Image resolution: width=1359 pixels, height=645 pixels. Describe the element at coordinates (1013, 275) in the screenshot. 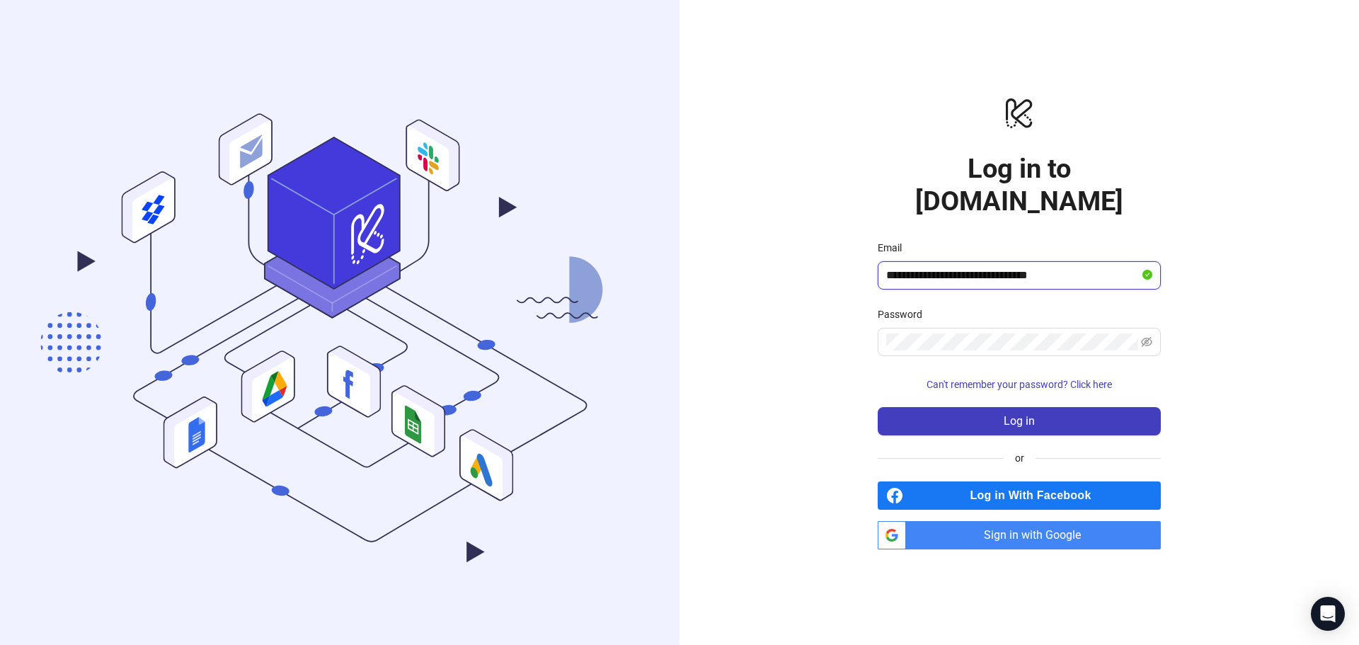

I see `input: Email` at that location.